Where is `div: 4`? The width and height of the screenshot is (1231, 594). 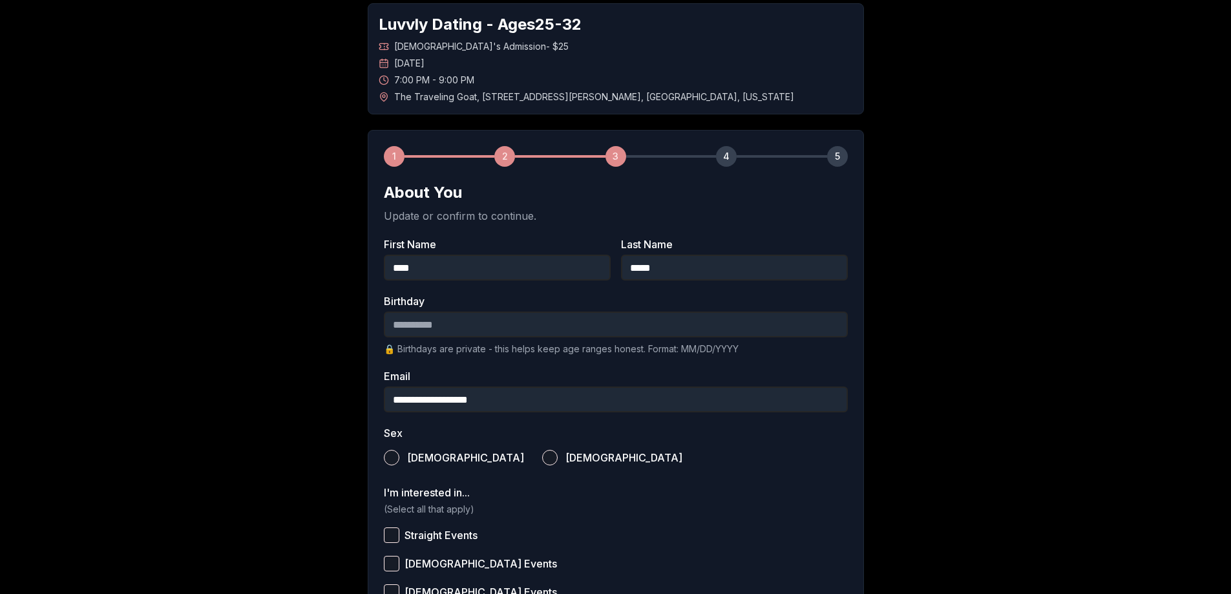 div: 4 is located at coordinates (726, 156).